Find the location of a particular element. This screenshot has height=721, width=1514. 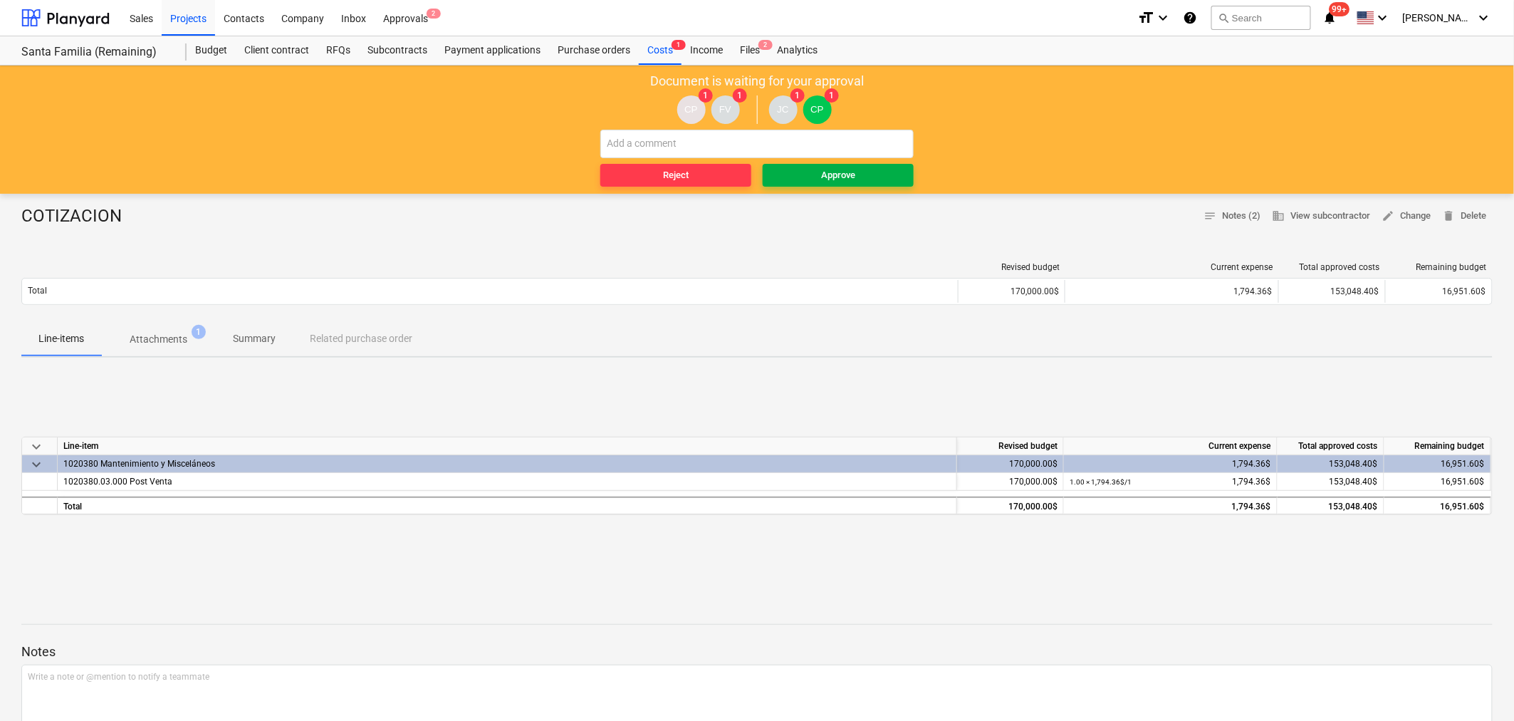

a: Files2 is located at coordinates (750, 51).